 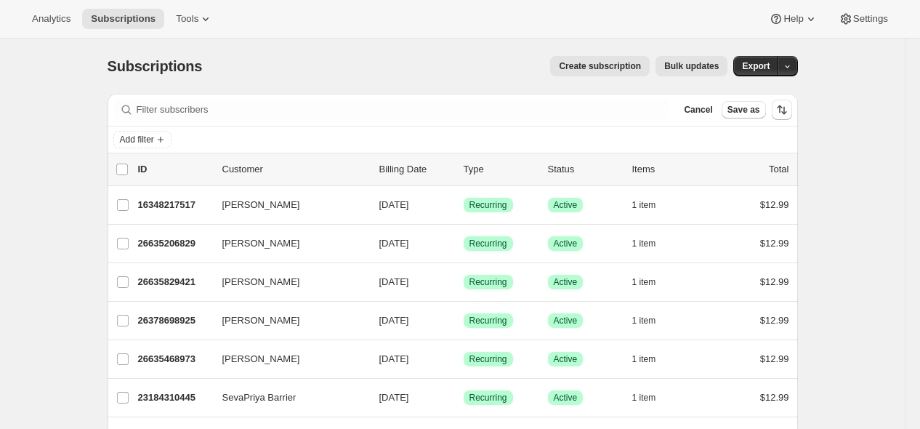 What do you see at coordinates (403, 110) in the screenshot?
I see `input: Filter subscribers` at bounding box center [403, 110].